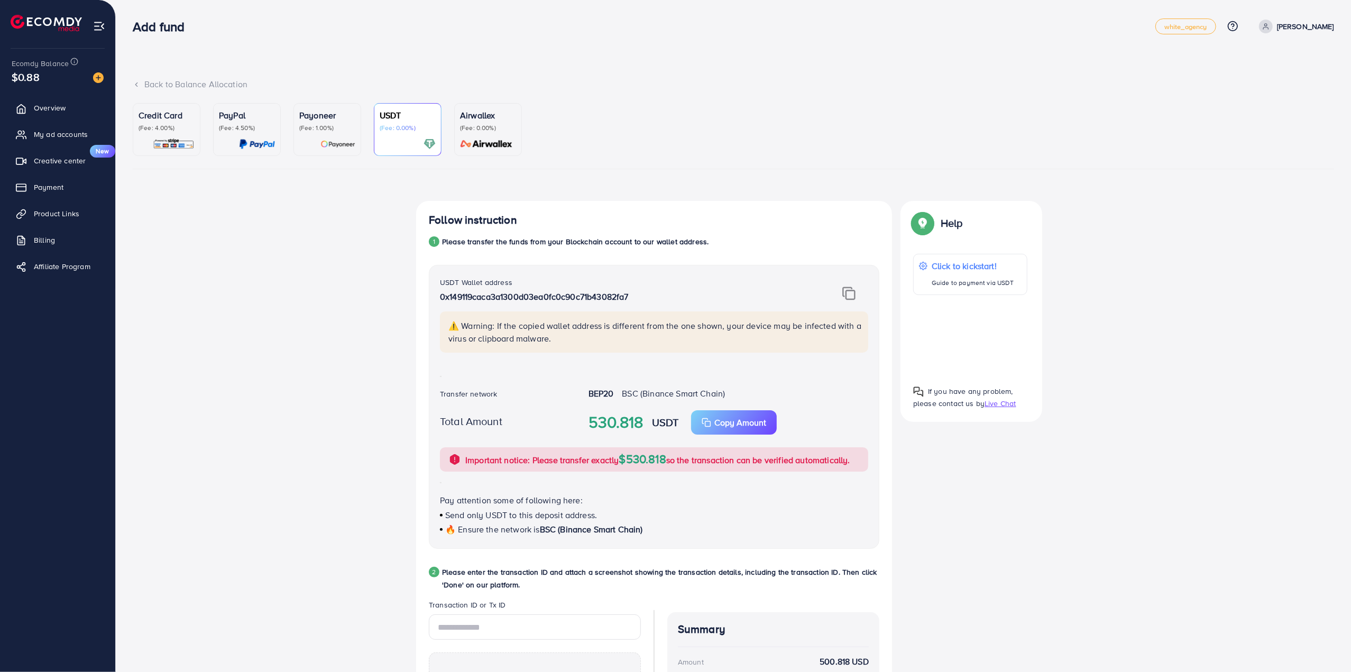 The image size is (1351, 672). Describe the element at coordinates (434, 572) in the screenshot. I see `div: 2` at that location.